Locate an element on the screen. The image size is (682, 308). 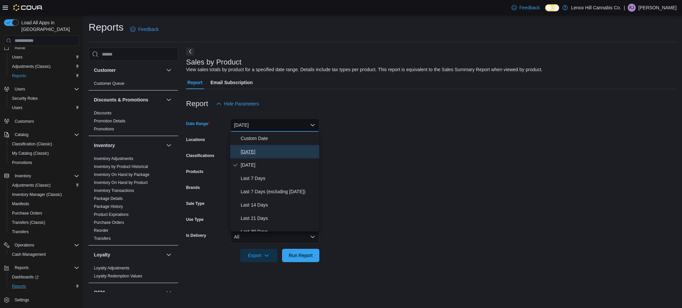
span: Email Subscription is located at coordinates (231, 83).